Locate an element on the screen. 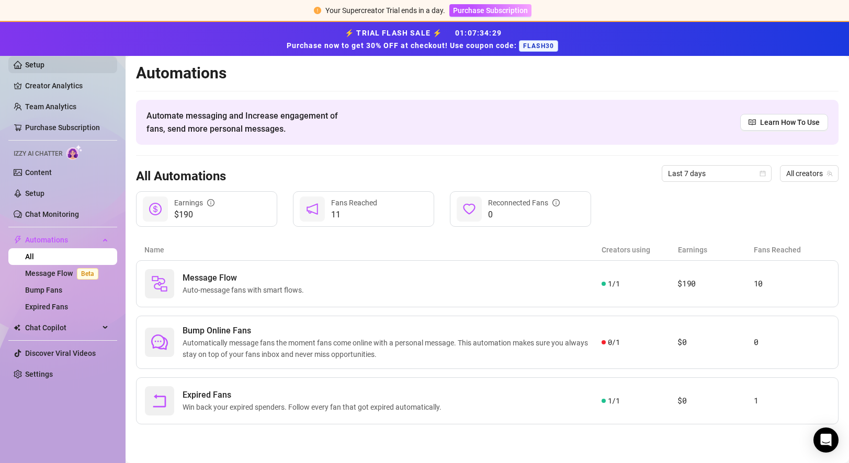  span: exclamation-circle is located at coordinates (317, 10).